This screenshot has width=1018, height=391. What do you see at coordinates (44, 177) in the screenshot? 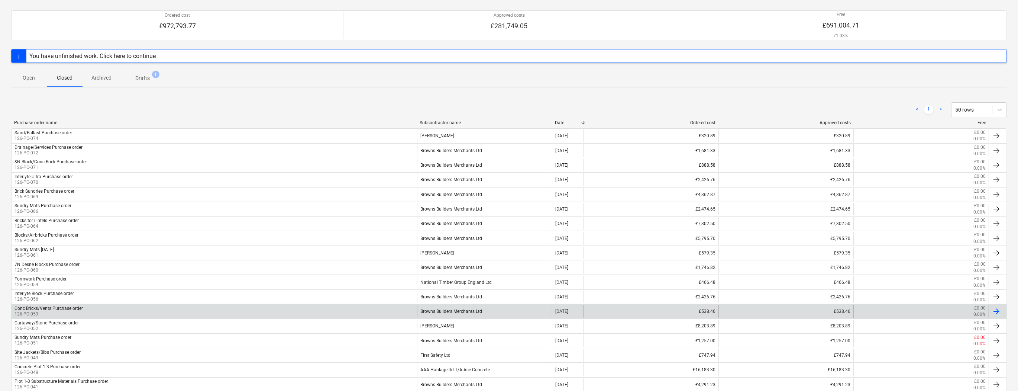
I see `div: Interlyte Ultra Purchase order` at bounding box center [44, 177].